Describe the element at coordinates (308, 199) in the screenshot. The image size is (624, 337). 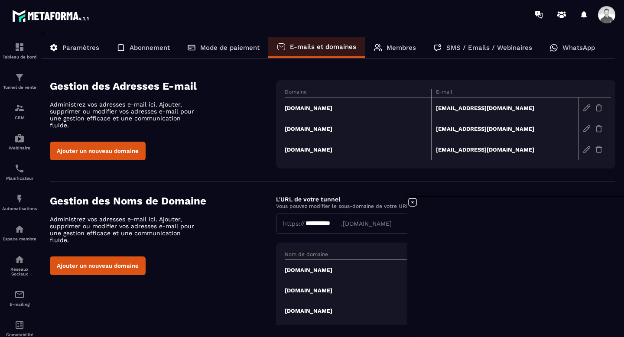
I see `label: L'URL de votre tunnel` at that location.